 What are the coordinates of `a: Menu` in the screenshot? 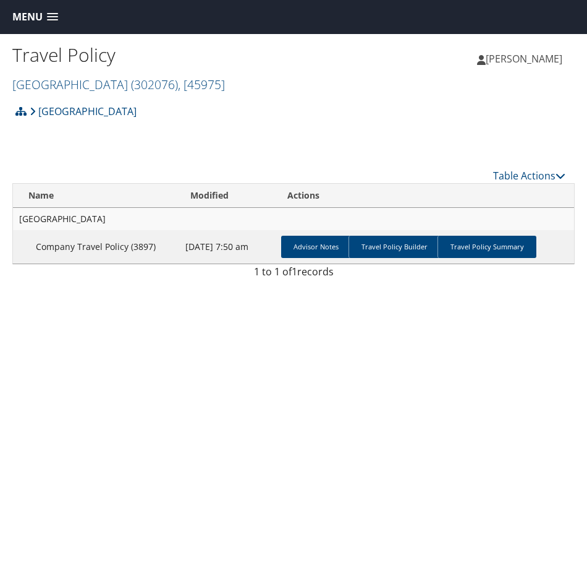 It's located at (35, 17).